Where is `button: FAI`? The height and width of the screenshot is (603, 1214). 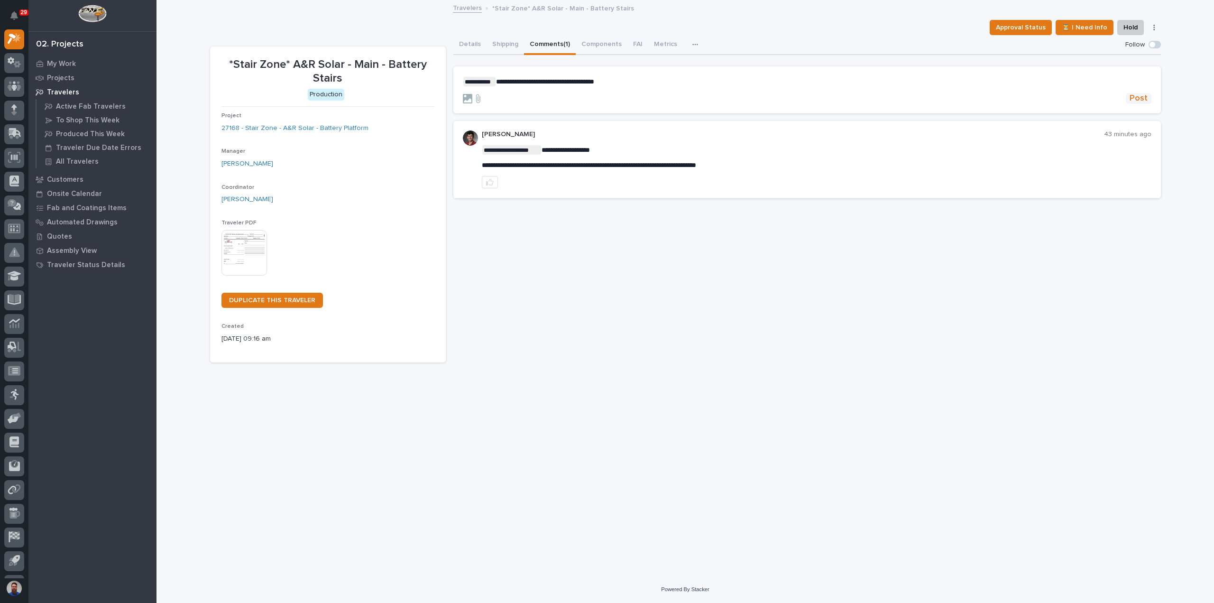 button: FAI is located at coordinates (638, 45).